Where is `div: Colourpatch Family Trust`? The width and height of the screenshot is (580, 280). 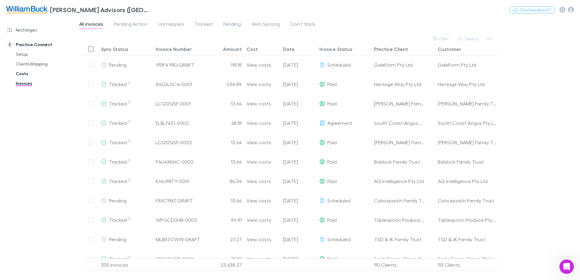
div: Colourpatch Family Trust is located at coordinates (467, 200).